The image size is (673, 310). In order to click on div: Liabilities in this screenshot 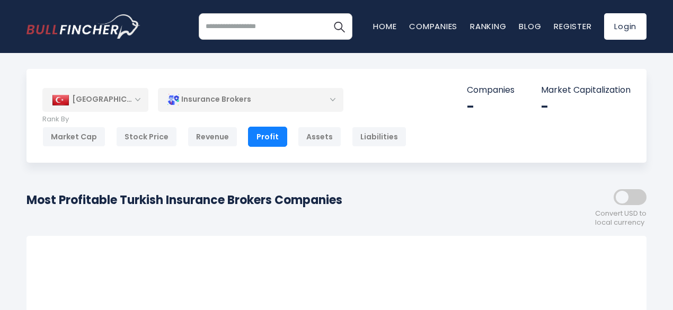, I will do `click(379, 137)`.